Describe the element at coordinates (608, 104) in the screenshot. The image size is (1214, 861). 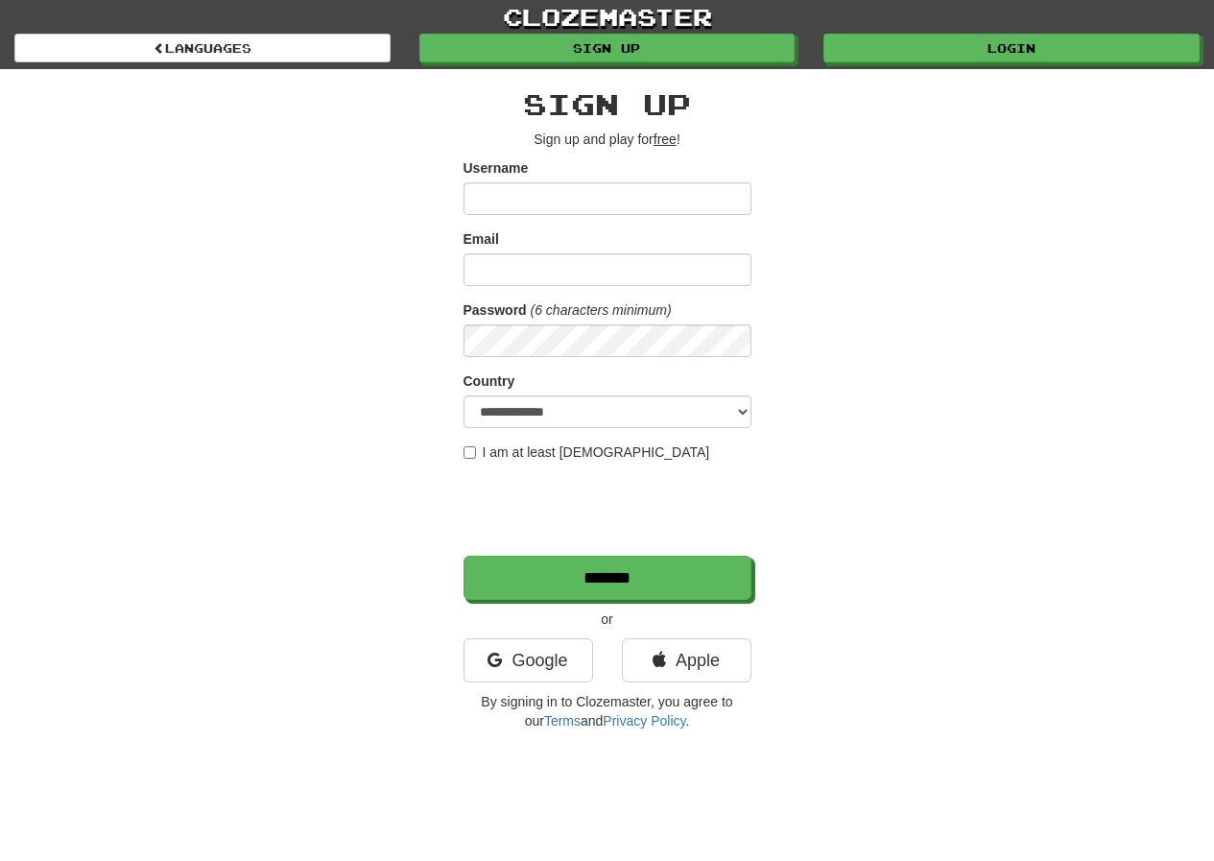
I see `h2: Sign up` at that location.